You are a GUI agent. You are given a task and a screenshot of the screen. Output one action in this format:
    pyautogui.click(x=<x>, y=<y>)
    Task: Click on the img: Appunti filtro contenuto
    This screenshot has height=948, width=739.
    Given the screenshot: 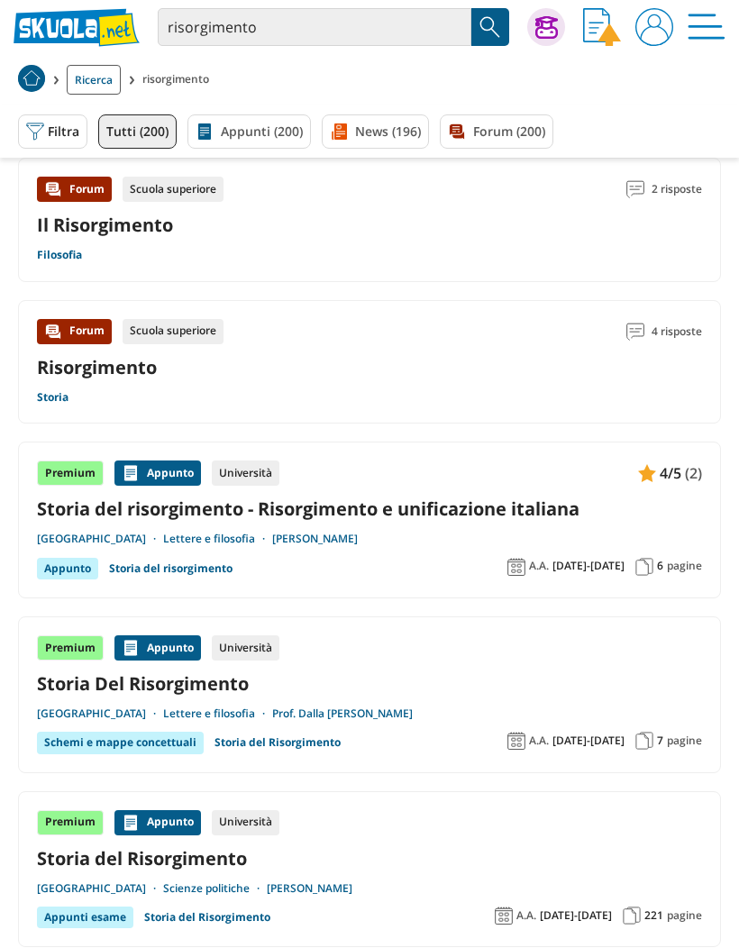 What is the action you would take?
    pyautogui.click(x=205, y=132)
    